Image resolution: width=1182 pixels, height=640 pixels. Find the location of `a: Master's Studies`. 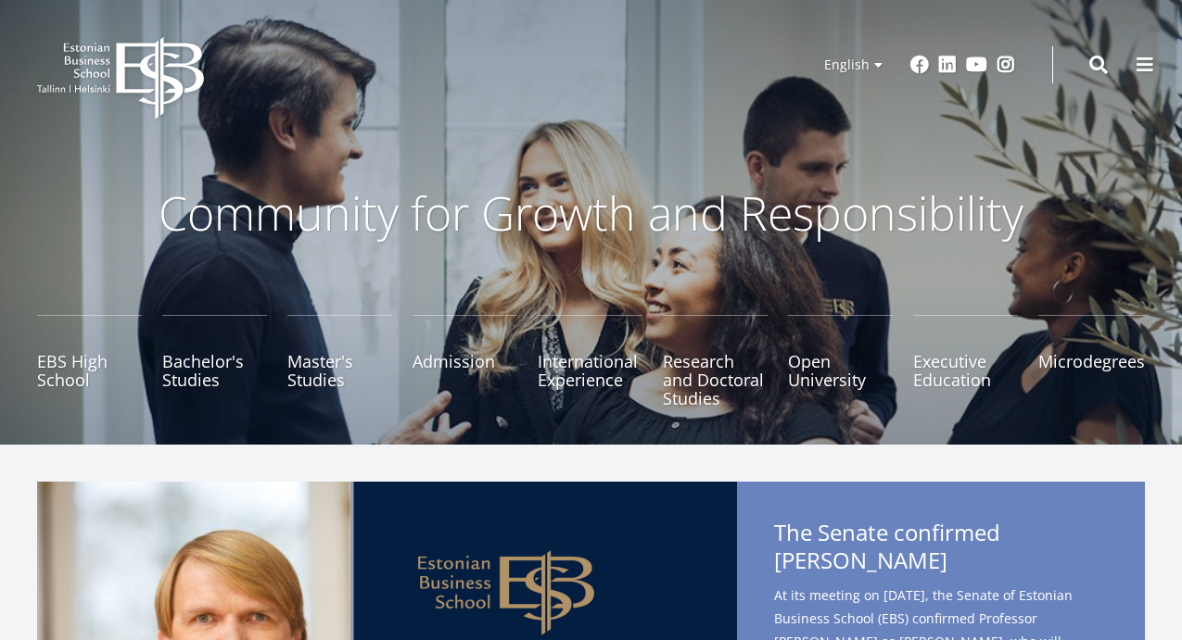

a: Master's Studies is located at coordinates (339, 361).